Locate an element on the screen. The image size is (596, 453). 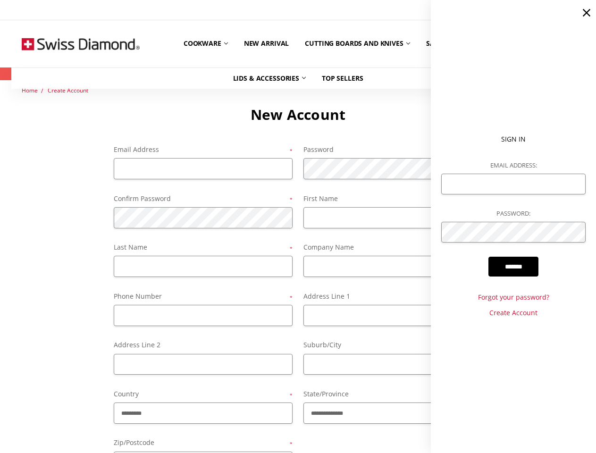
label: Country is located at coordinates (203, 394).